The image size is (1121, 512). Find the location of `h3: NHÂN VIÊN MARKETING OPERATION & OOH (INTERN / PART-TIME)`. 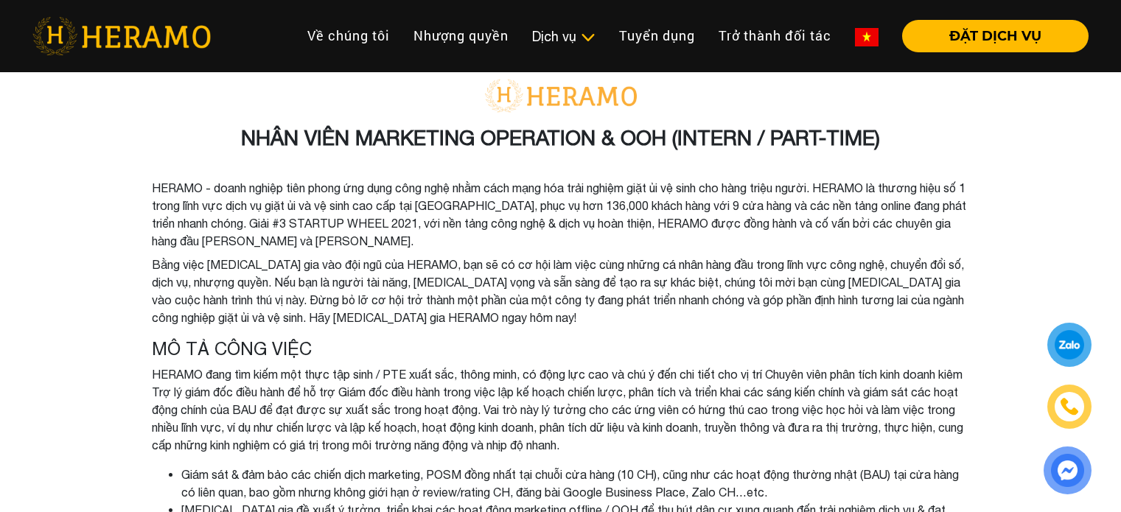

h3: NHÂN VIÊN MARKETING OPERATION & OOH (INTERN / PART-TIME) is located at coordinates (561, 138).